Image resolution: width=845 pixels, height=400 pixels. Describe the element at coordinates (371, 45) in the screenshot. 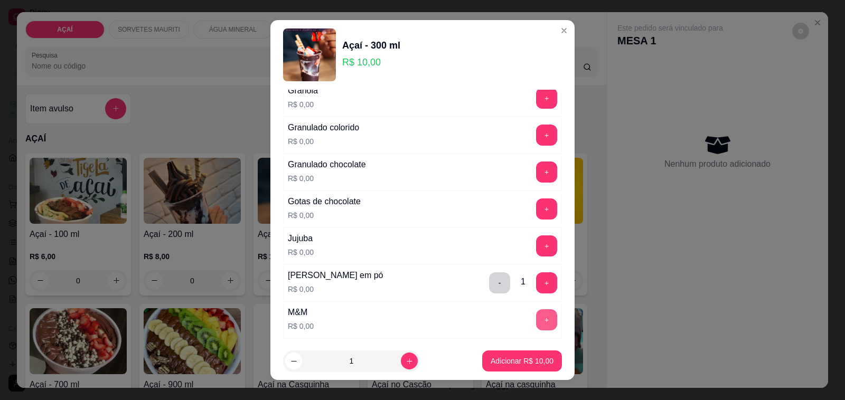

I see `div: Açaí - 300 ml` at that location.